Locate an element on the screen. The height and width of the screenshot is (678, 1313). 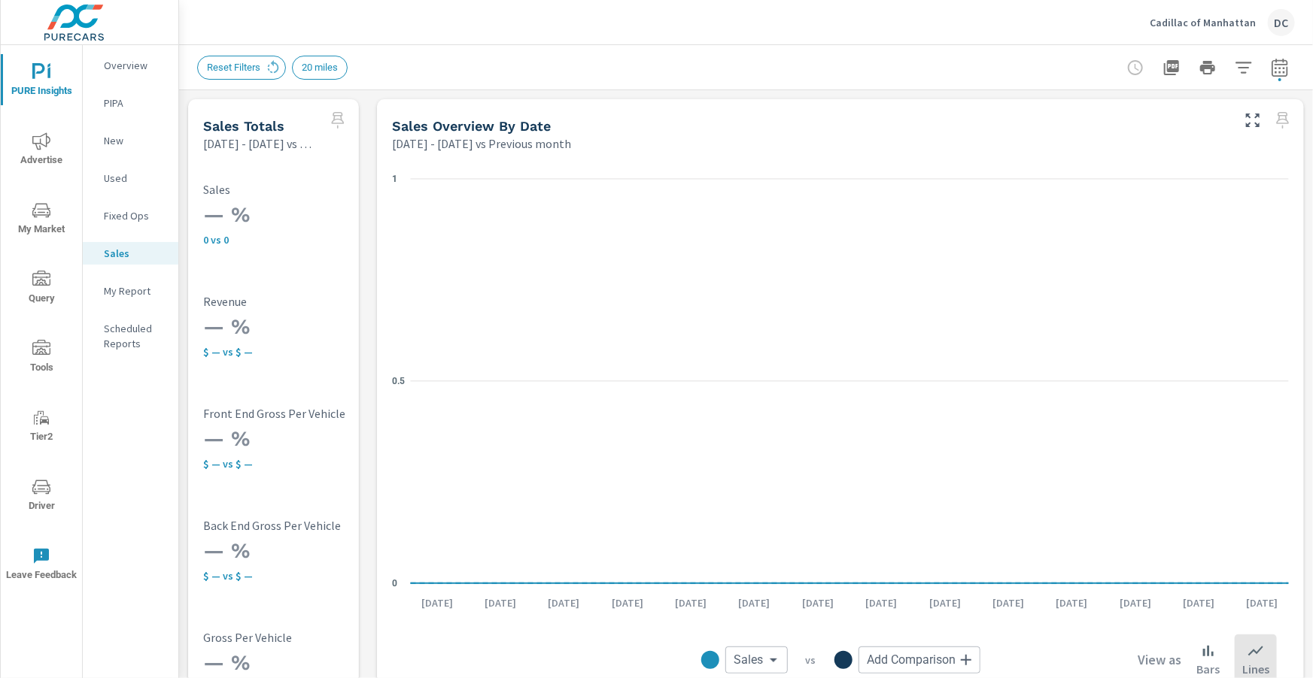
div: Scheduled Reports is located at coordinates (130, 336).